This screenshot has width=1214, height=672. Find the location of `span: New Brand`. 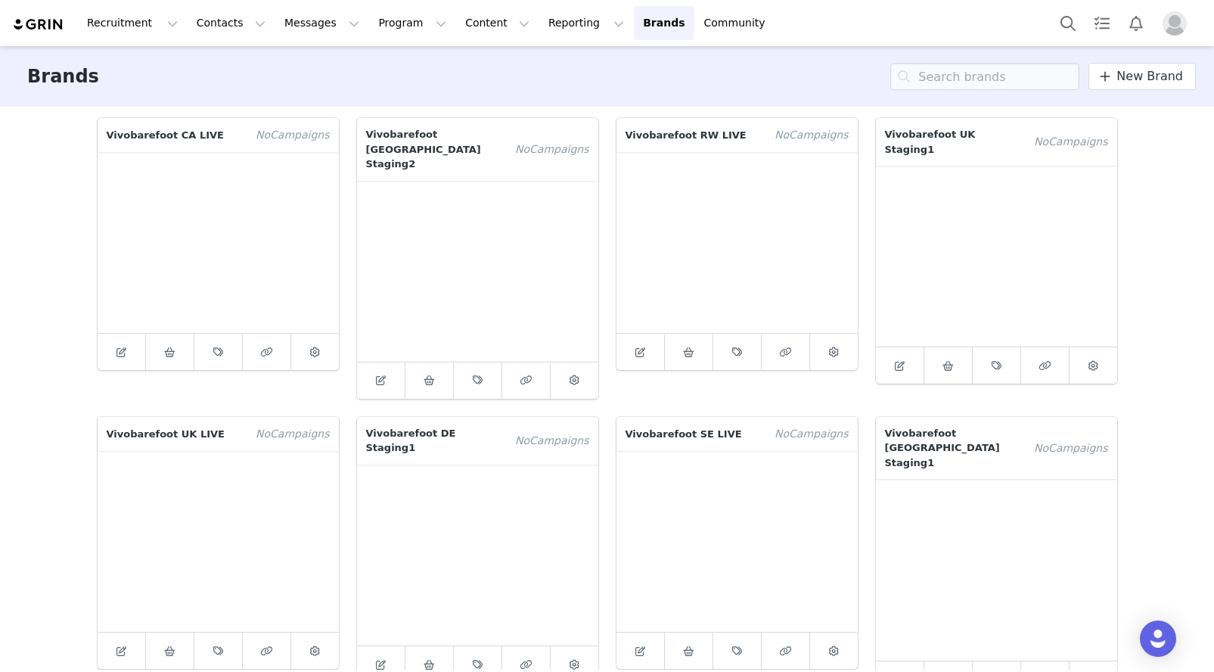

span: New Brand is located at coordinates (1150, 76).